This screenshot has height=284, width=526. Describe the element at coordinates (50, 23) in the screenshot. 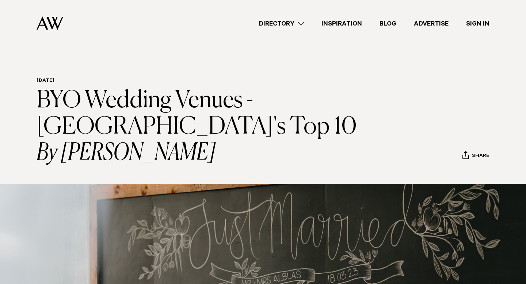

I see `img: Auckland Weddings Logo` at that location.